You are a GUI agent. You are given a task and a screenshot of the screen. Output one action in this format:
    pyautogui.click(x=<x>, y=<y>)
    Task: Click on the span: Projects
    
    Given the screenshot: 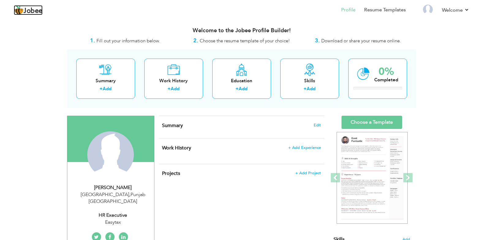 What is the action you would take?
    pyautogui.click(x=171, y=173)
    